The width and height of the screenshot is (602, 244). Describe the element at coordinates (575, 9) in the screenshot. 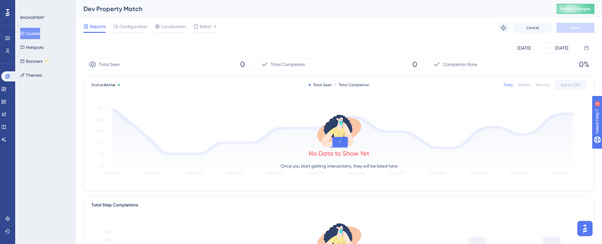

I see `button: Publish Changes` at that location.